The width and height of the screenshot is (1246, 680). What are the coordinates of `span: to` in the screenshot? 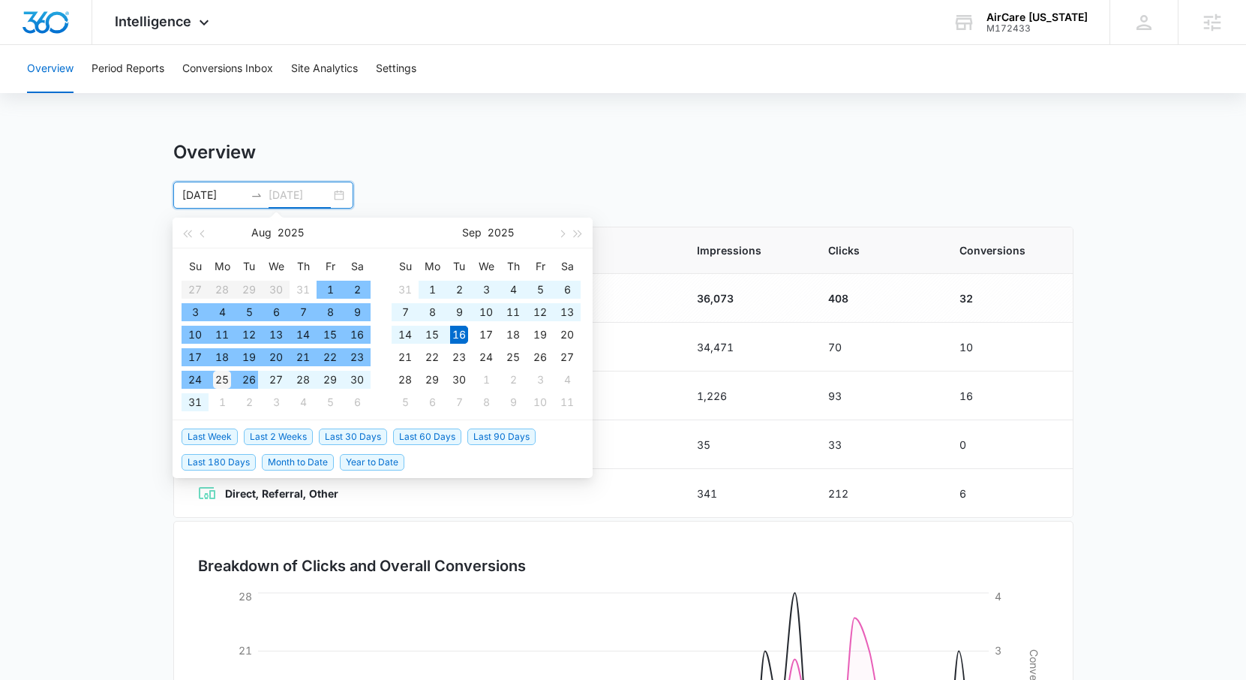 It's located at (257, 195).